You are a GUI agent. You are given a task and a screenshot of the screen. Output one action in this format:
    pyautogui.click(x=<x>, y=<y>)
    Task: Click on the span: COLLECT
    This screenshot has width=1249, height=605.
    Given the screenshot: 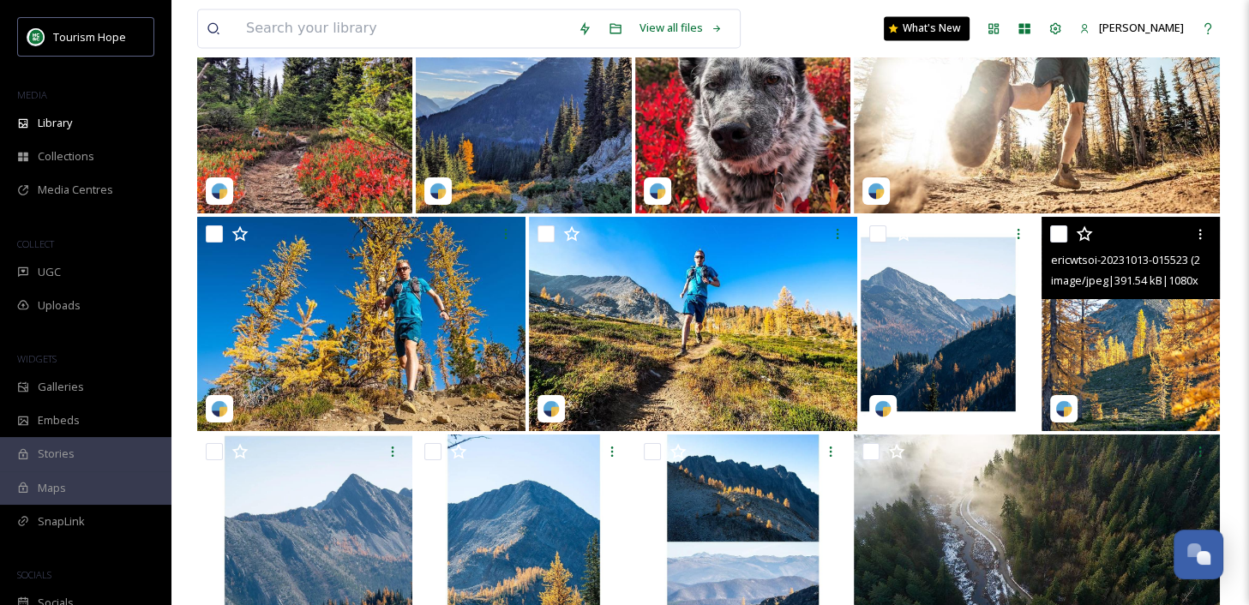 What is the action you would take?
    pyautogui.click(x=35, y=243)
    